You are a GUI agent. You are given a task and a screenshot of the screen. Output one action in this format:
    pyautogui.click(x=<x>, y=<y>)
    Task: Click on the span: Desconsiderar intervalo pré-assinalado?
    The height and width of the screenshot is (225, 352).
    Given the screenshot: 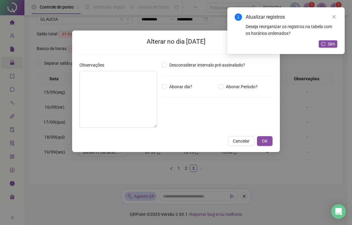 What is the action you would take?
    pyautogui.click(x=207, y=65)
    